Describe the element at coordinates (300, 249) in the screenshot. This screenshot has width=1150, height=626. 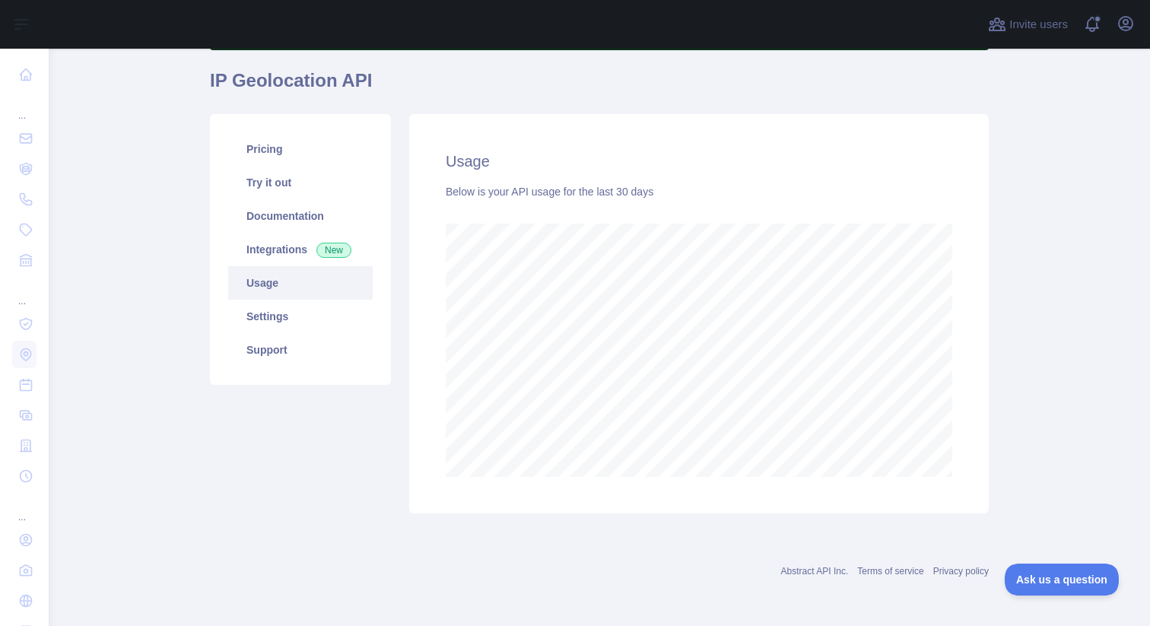
I see `a: Integrations New` at that location.